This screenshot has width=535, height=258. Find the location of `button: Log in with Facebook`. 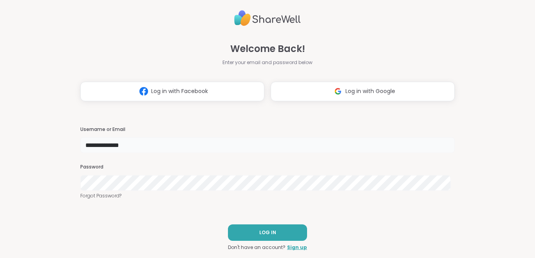

button: Log in with Facebook is located at coordinates (172, 92).